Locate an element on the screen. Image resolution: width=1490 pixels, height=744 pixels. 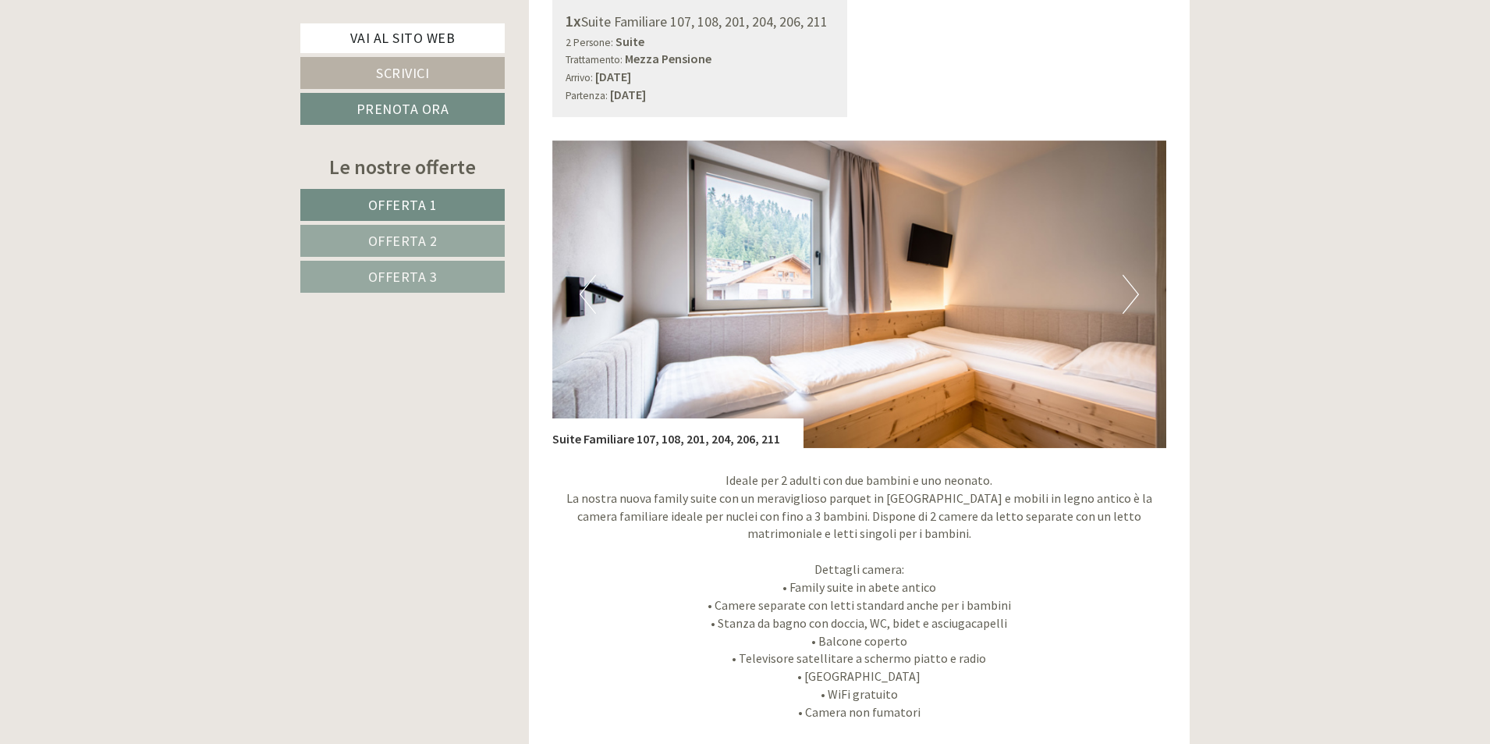
small: 2 Persone: is located at coordinates (589, 42).